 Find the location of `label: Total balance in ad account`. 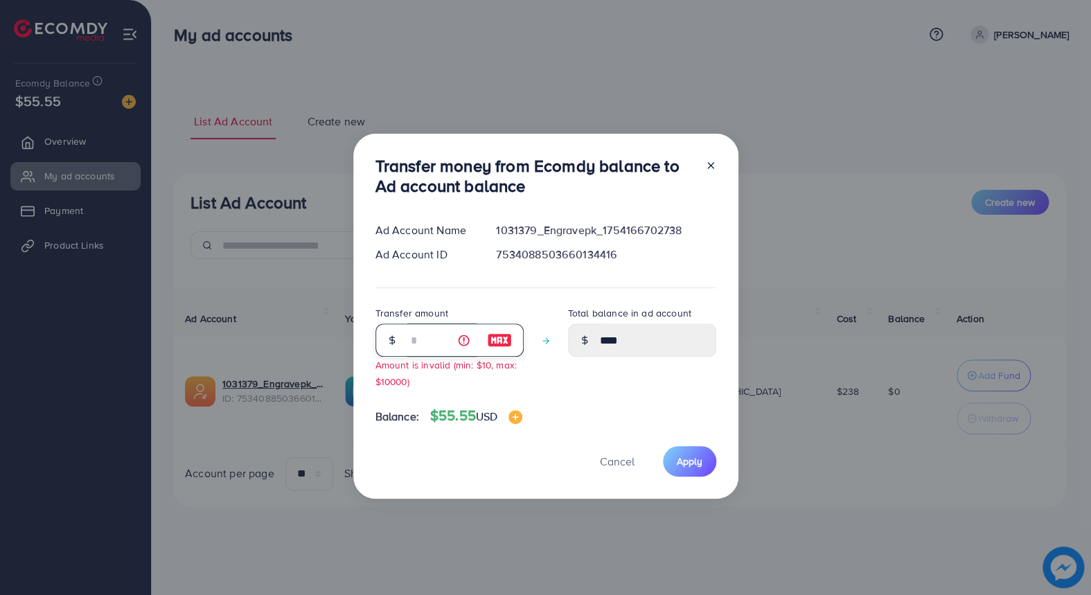

label: Total balance in ad account is located at coordinates (630, 313).